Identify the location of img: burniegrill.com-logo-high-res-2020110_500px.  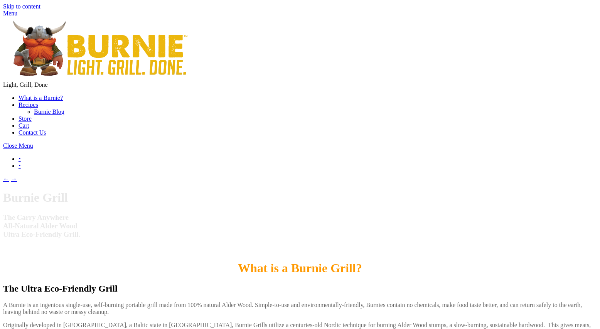
(100, 48).